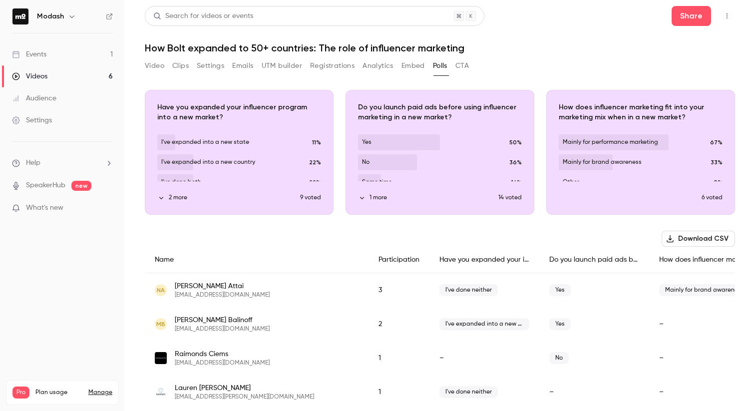 Image resolution: width=755 pixels, height=411 pixels. I want to click on h6: Modash, so click(50, 16).